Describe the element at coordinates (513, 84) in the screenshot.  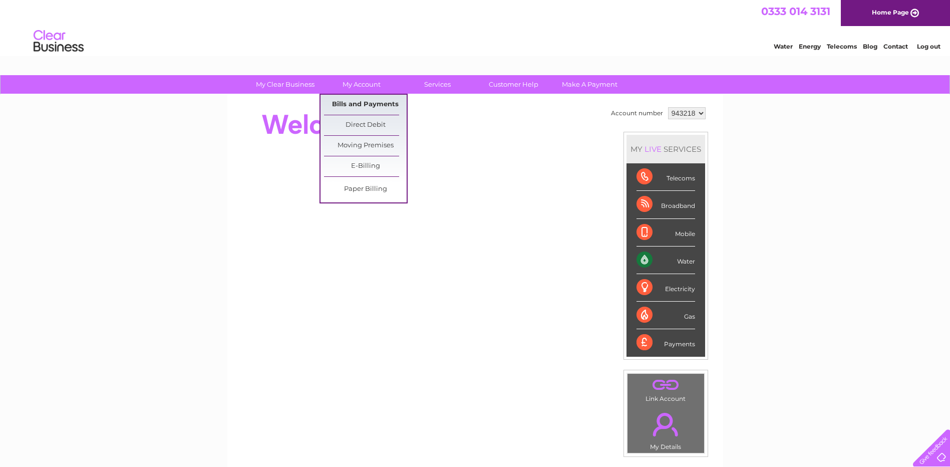
I see `a: Customer Help` at that location.